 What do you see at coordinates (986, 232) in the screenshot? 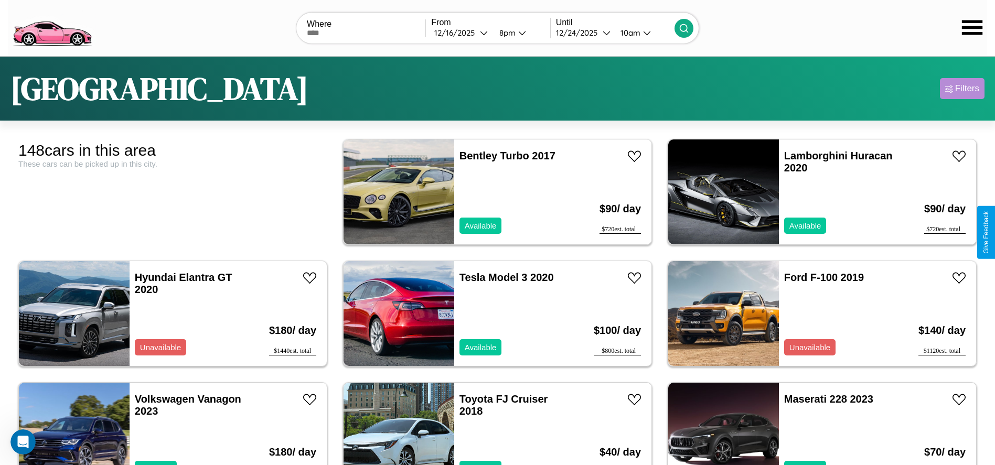
I see `div: Give Feedback` at bounding box center [986, 232].